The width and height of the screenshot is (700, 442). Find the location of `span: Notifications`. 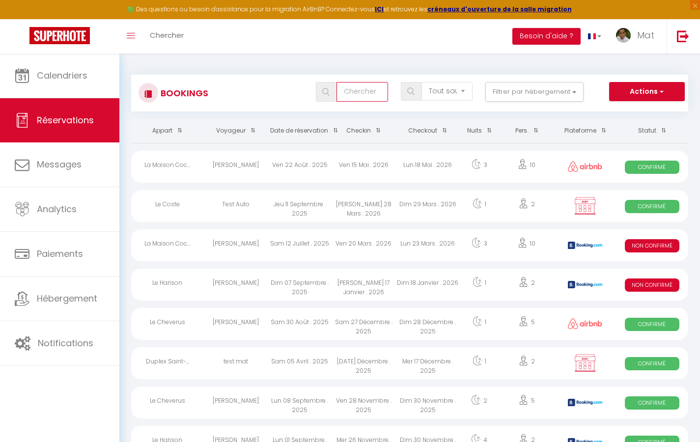

span: Notifications is located at coordinates (65, 343).